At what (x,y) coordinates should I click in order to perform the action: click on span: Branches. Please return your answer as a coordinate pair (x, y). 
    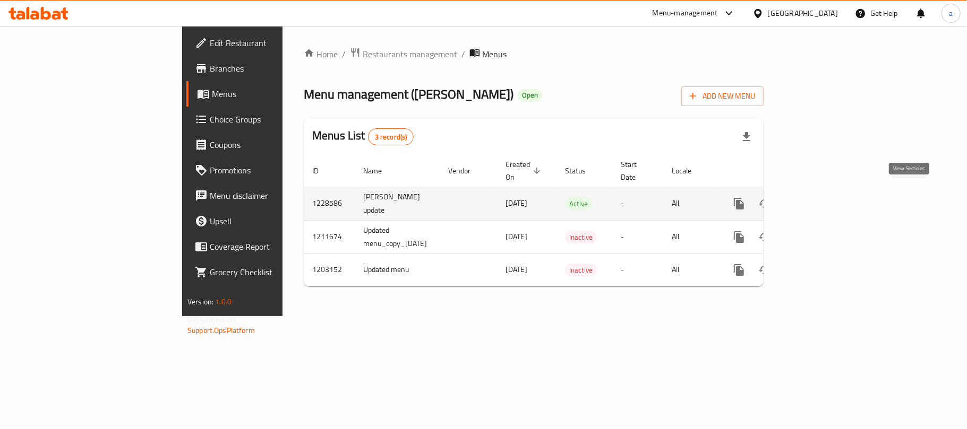
    Looking at the image, I should click on (272, 68).